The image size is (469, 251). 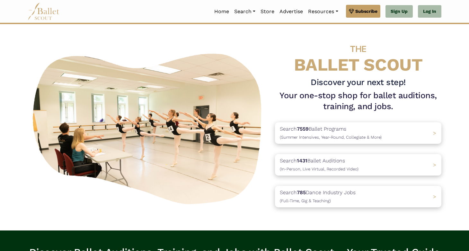 I want to click on p: Search Ballet Programs, so click(x=330, y=133).